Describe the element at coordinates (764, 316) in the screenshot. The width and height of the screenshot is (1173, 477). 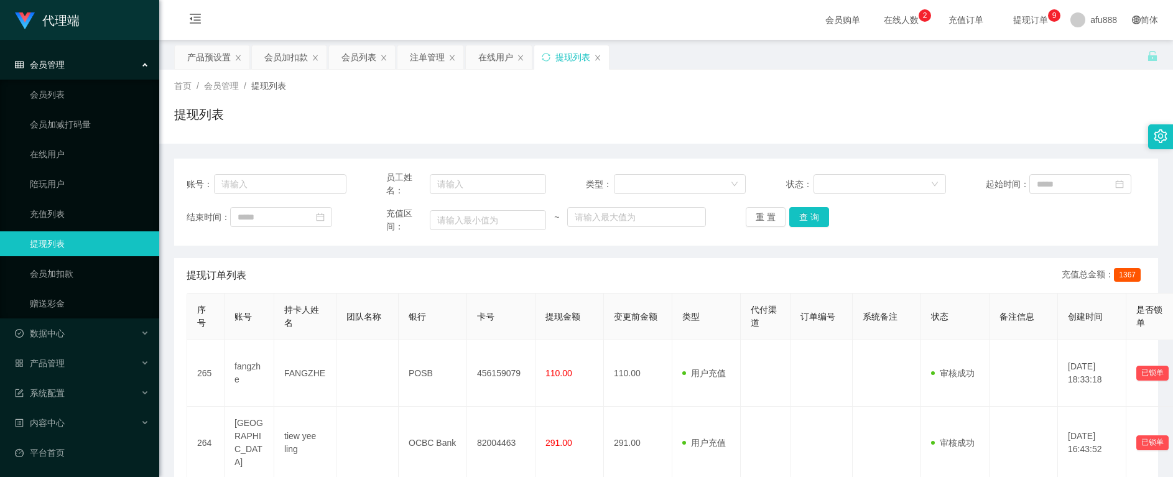
I see `span: 代付渠道` at that location.